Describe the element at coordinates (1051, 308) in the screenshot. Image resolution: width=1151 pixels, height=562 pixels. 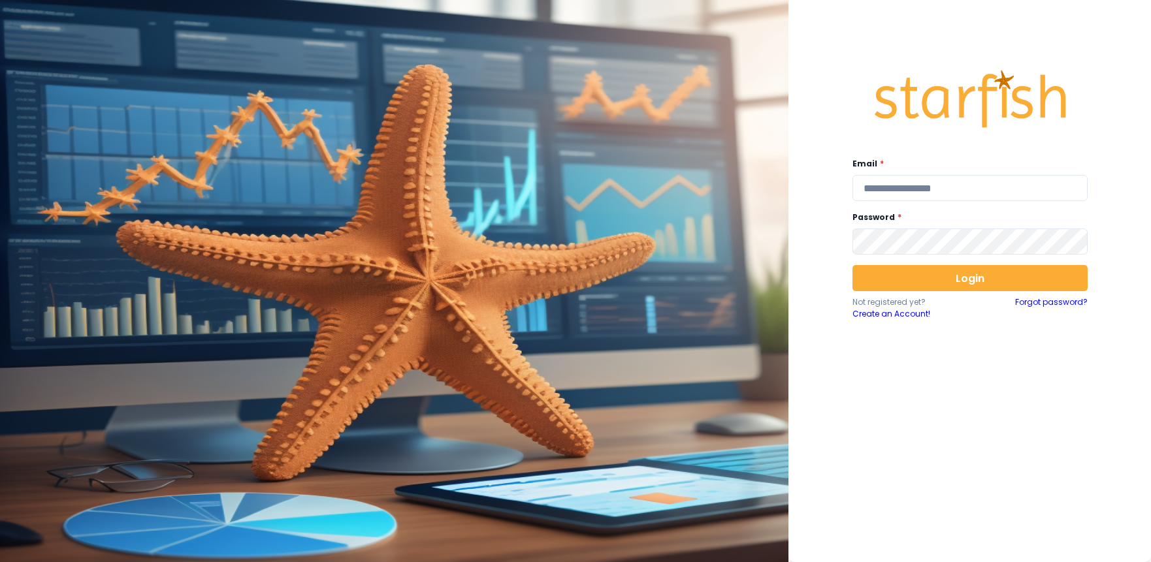
I see `a: Forgot password?` at that location.